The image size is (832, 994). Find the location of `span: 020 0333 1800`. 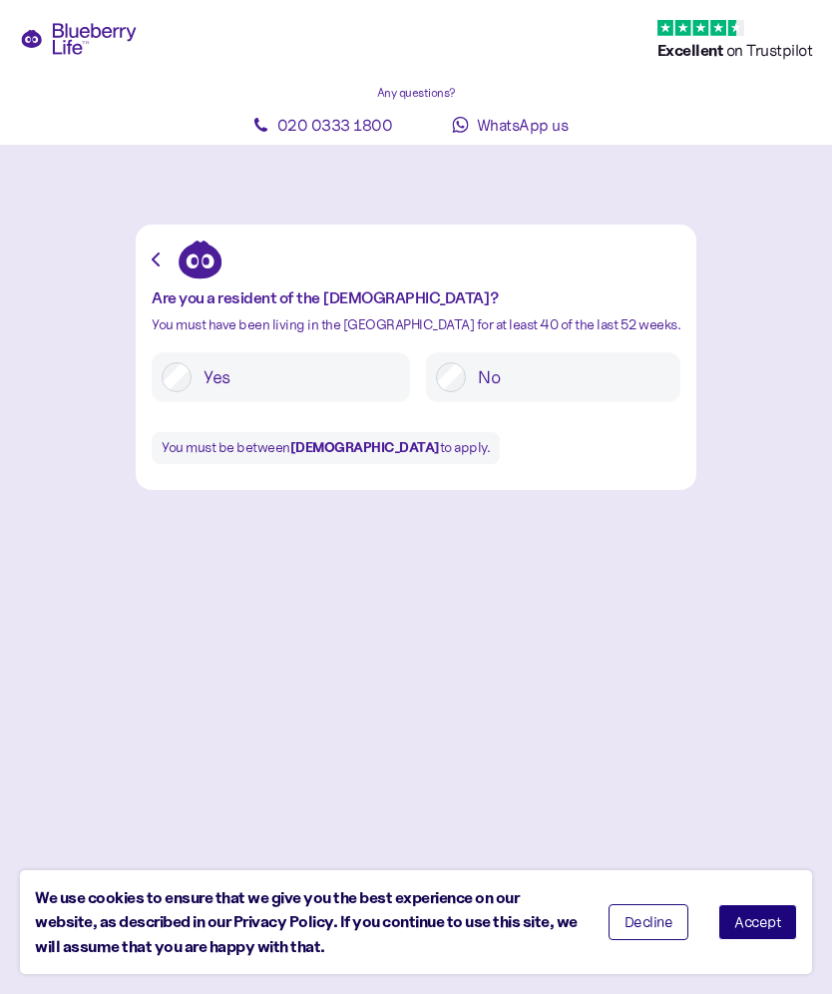

span: 020 0333 1800 is located at coordinates (335, 125).